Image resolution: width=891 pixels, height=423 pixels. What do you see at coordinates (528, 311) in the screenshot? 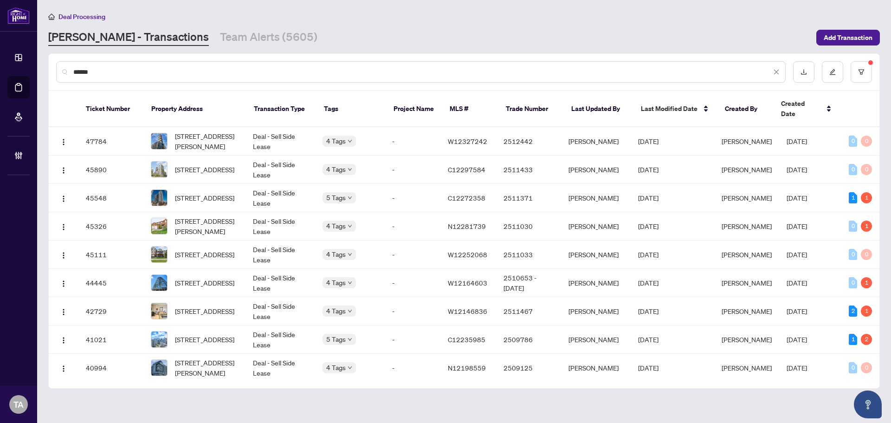
I see `td: 2511467` at bounding box center [528, 311].